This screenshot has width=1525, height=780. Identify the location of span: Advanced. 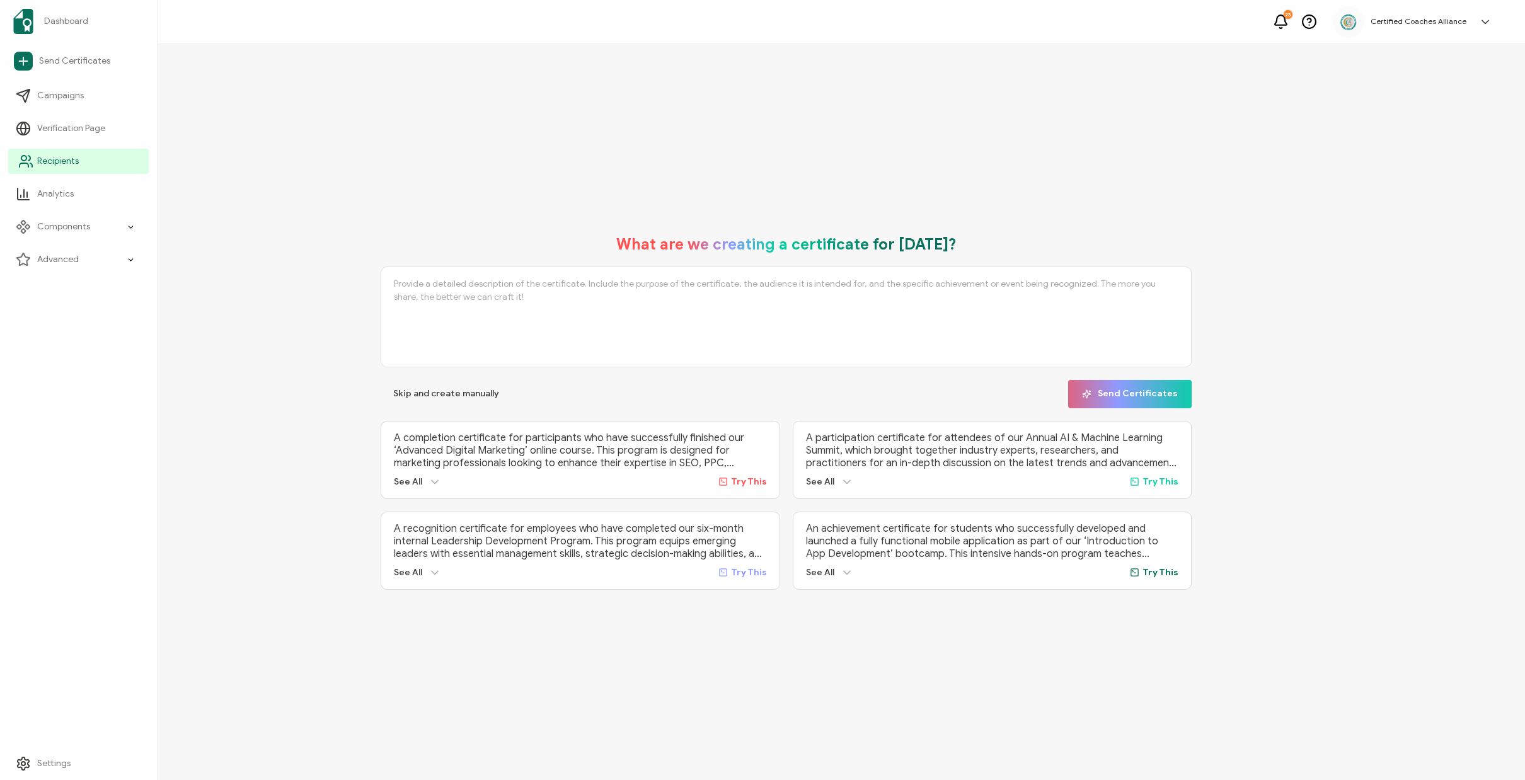
(58, 260).